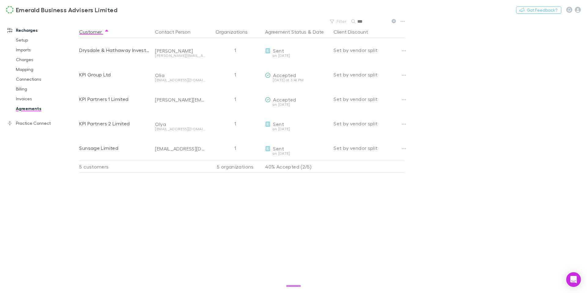 This screenshot has height=293, width=587. What do you see at coordinates (10, 10) in the screenshot?
I see `img: Emerald Business Advisers Limited's Logo` at bounding box center [10, 10].